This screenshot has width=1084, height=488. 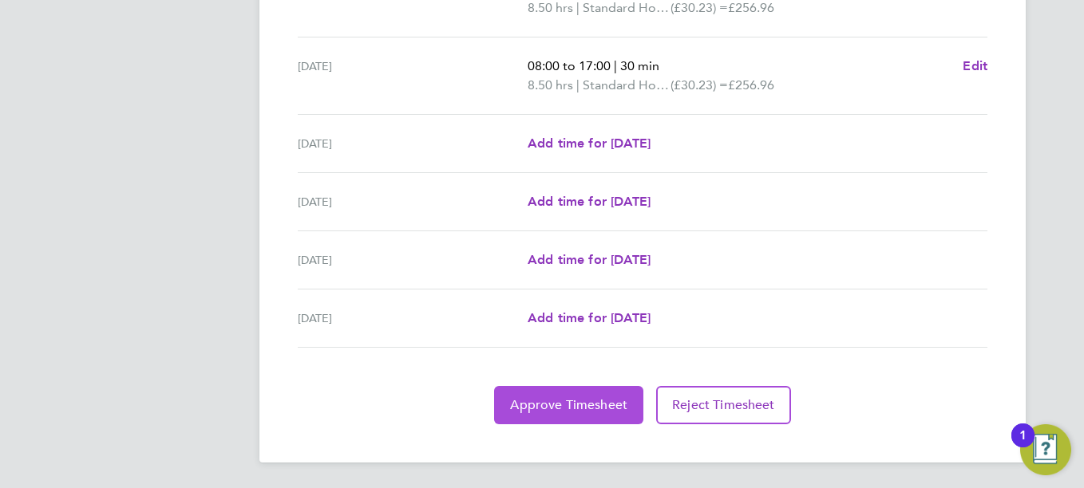 I want to click on span: Reject Timesheet, so click(x=723, y=405).